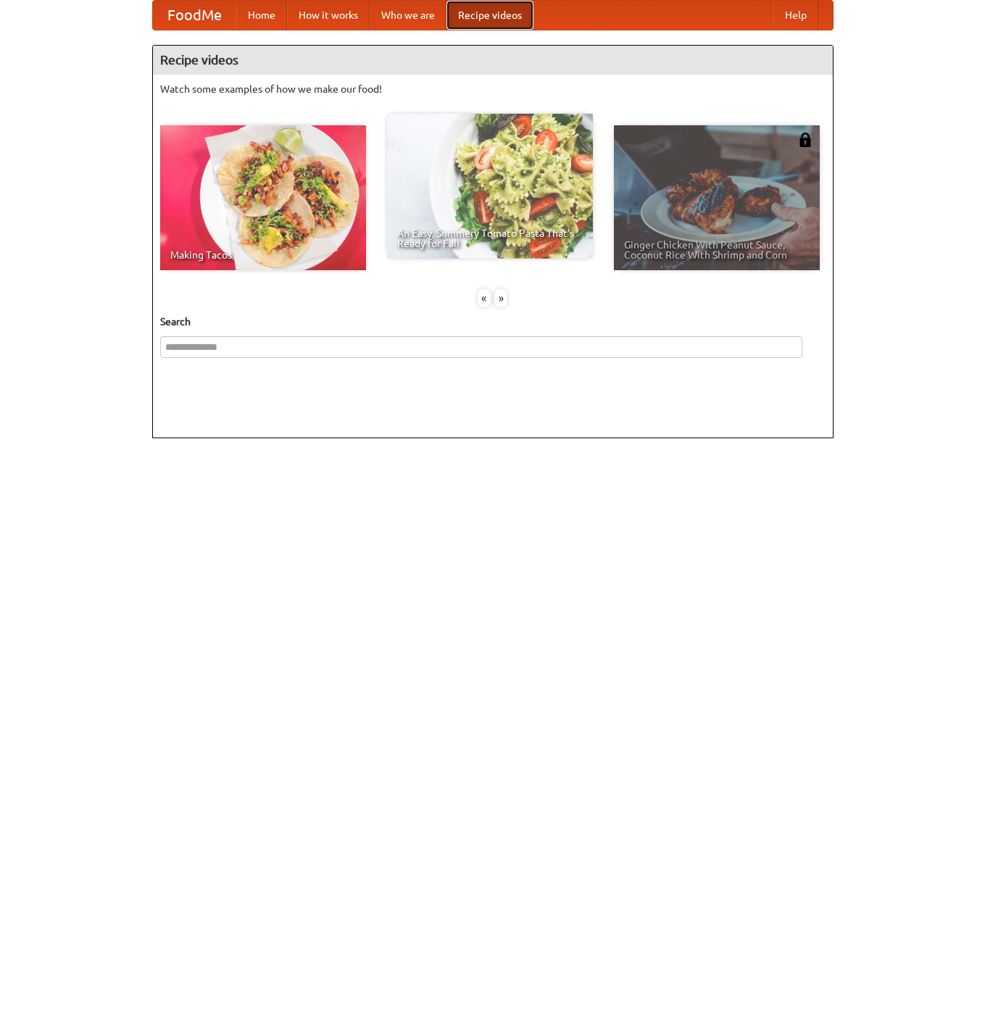 The image size is (985, 1025). I want to click on a: FoodMe, so click(194, 15).